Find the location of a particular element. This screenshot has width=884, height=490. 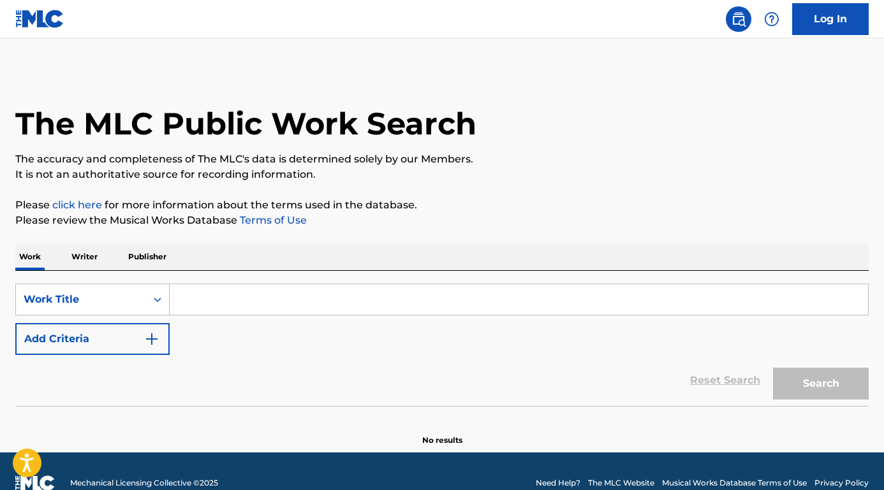

button: Add Criteria is located at coordinates (92, 339).